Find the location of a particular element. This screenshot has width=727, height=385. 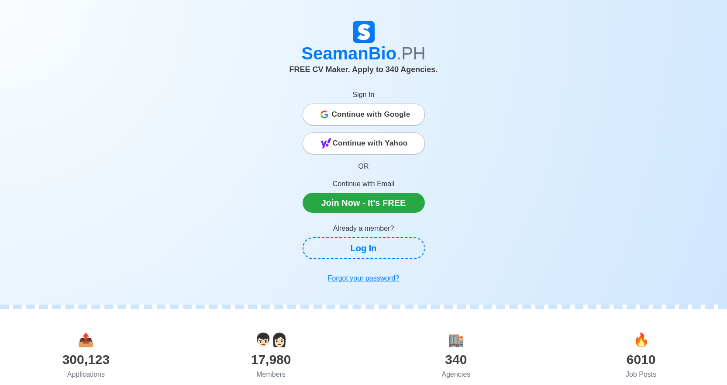

span: .PH is located at coordinates (411, 53).